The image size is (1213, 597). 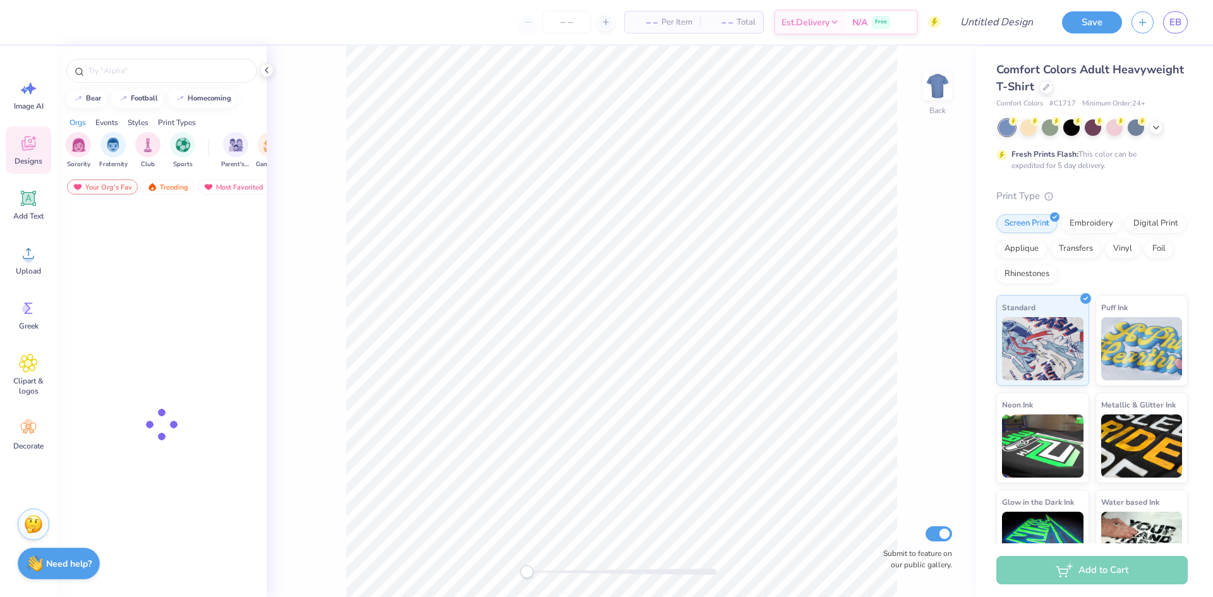 I want to click on div: This color can be expedited for 5 day delivery., so click(x=1089, y=160).